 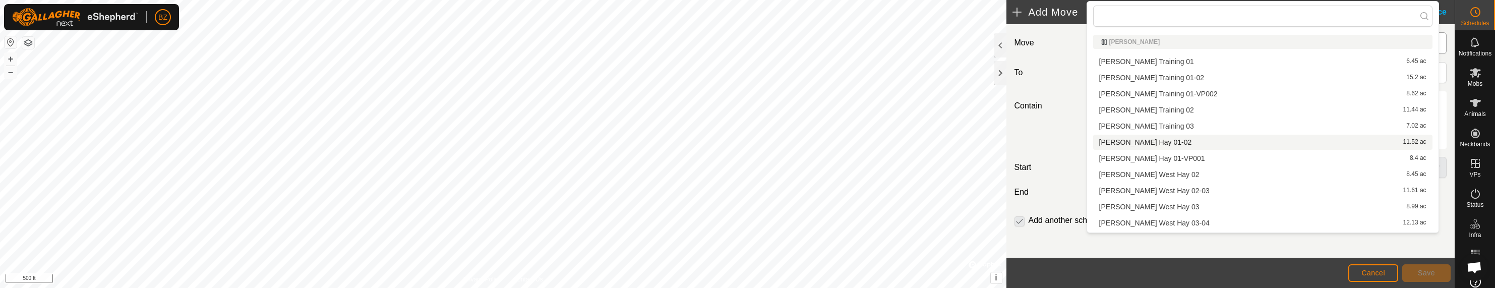 What do you see at coordinates (1416, 78) in the screenshot?
I see `span: 15.2 ac` at bounding box center [1416, 78].